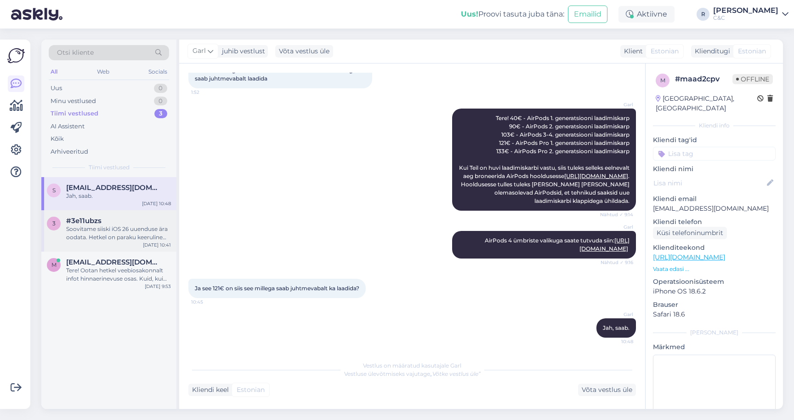 The height and width of the screenshot is (420, 794). What do you see at coordinates (242, 51) in the screenshot?
I see `div: juhib vestlust` at bounding box center [242, 51].